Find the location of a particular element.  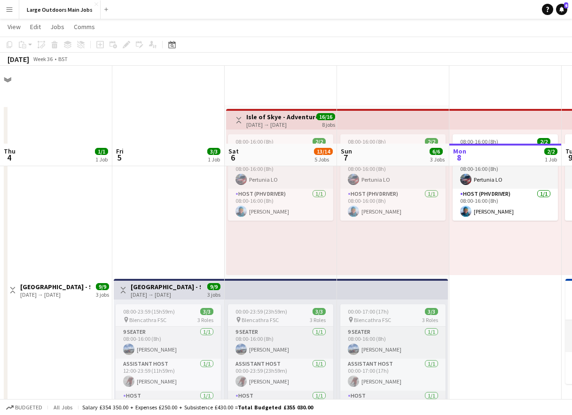

span: 1/1 is located at coordinates (101, 151).